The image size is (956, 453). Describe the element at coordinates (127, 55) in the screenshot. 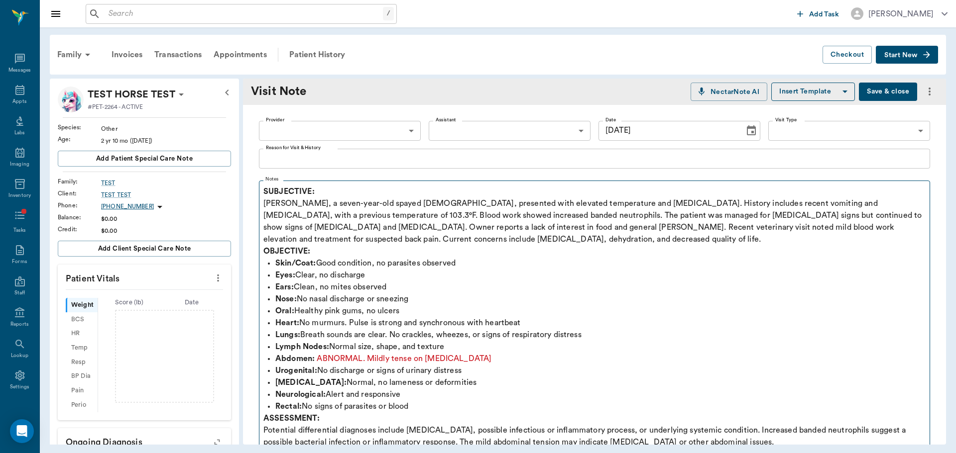

I see `div: Invoices` at that location.